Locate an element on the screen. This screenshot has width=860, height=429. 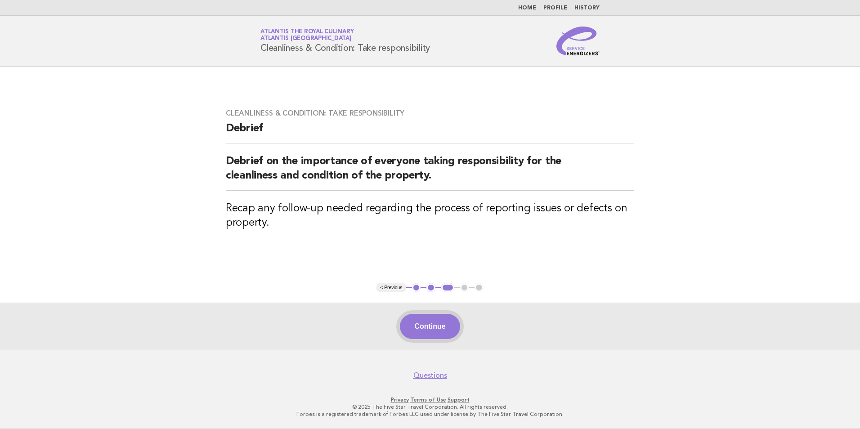
a: Questions is located at coordinates (430, 376).